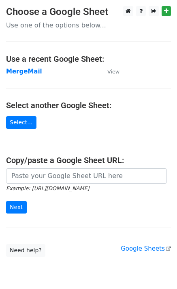 This screenshot has height=289, width=177. Describe the element at coordinates (24, 72) in the screenshot. I see `strong: MergeMail` at that location.